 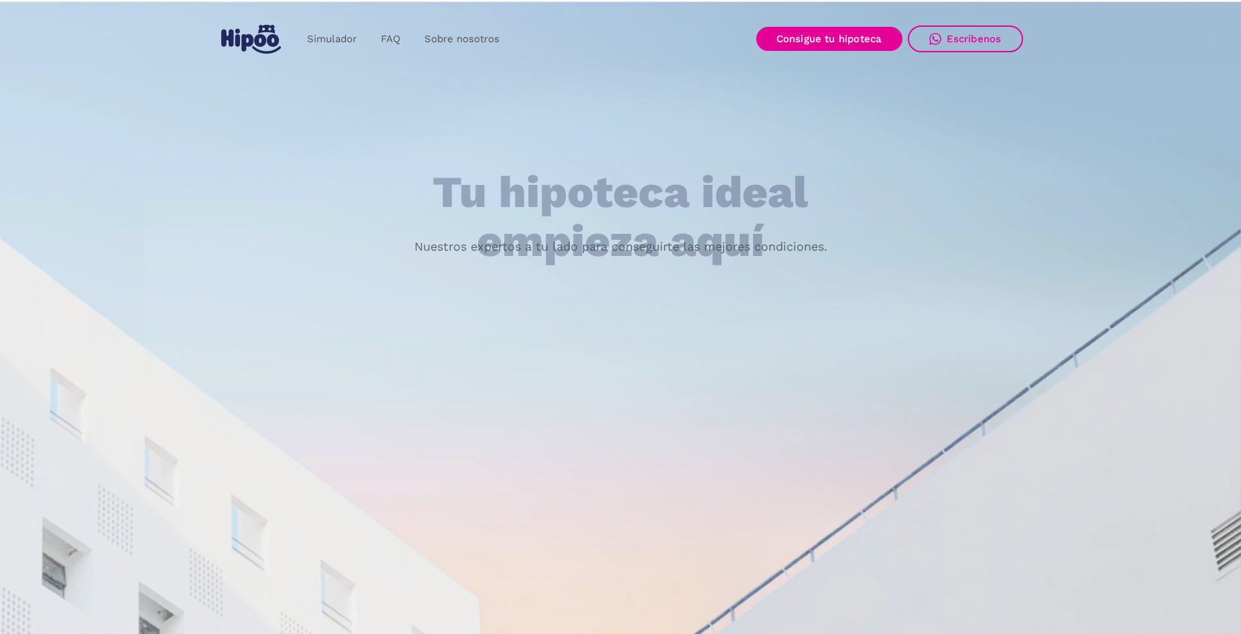 What do you see at coordinates (830, 39) in the screenshot?
I see `a: Consigue tu hipoteca` at bounding box center [830, 39].